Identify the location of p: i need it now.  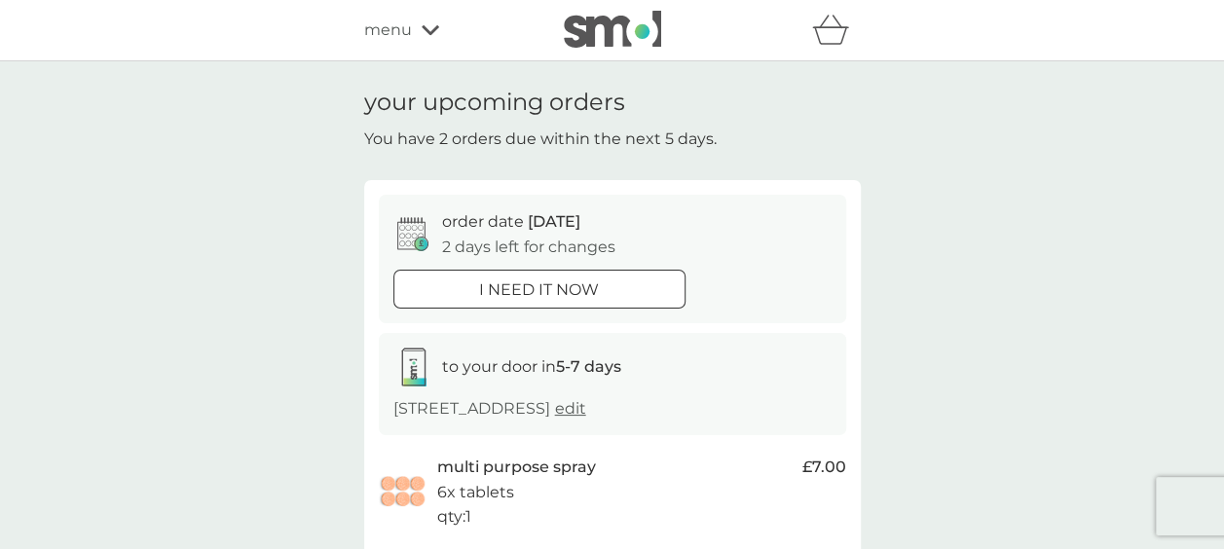
(538, 290).